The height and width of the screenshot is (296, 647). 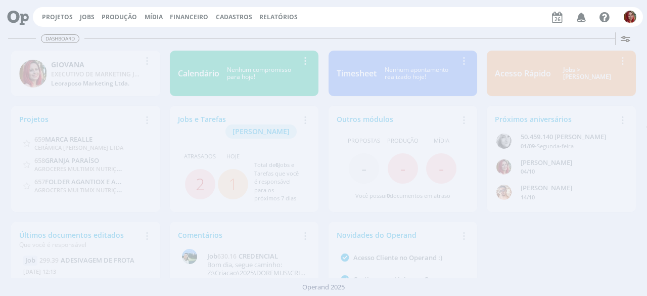 What do you see at coordinates (39, 139) in the screenshot?
I see `span: 659` at bounding box center [39, 139].